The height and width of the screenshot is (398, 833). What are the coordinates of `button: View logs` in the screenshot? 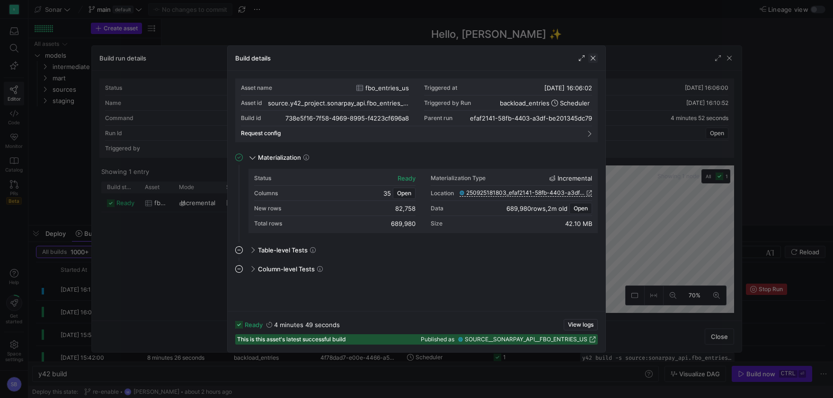 It's located at (580, 325).